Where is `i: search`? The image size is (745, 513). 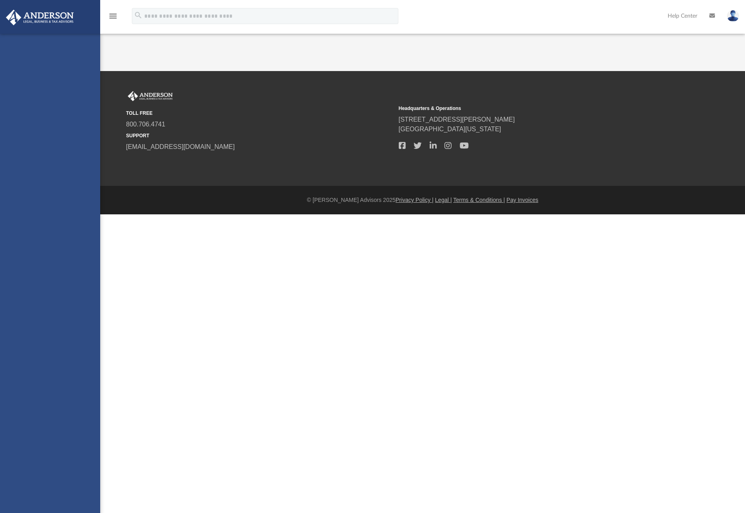
i: search is located at coordinates (138, 15).